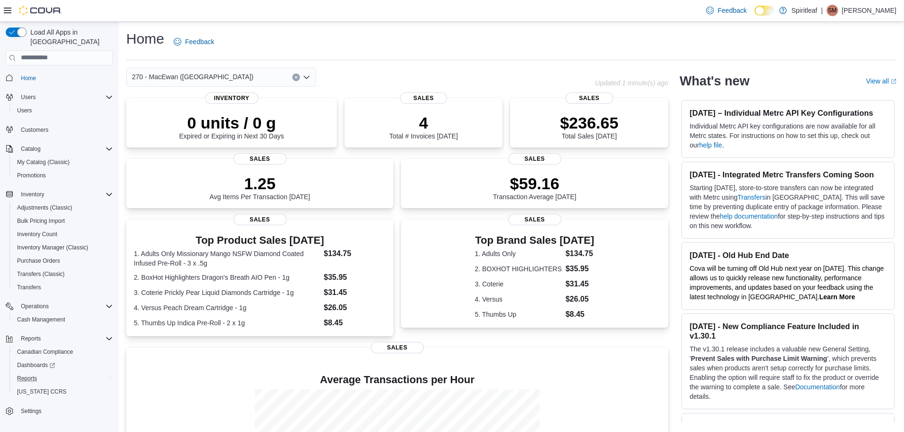  Describe the element at coordinates (227, 293) in the screenshot. I see `dt: 3. Coterie Prickly Pear Liquid Diamonds Cartridge - 1g` at that location.